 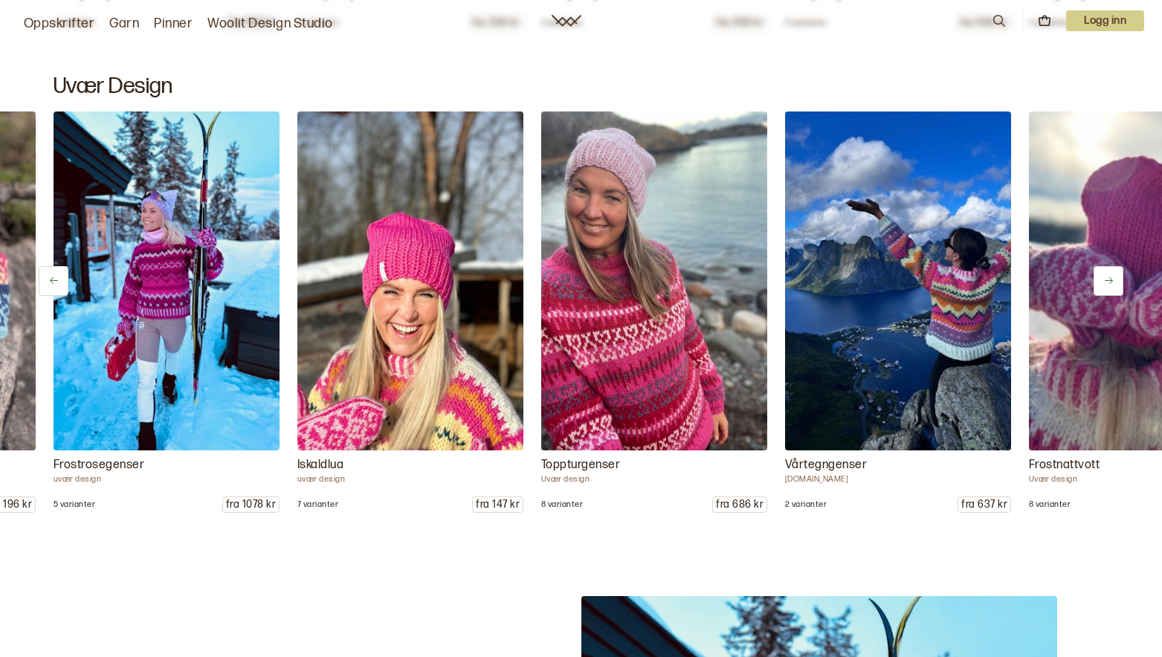 I want to click on p: Iskaldlua, so click(x=410, y=465).